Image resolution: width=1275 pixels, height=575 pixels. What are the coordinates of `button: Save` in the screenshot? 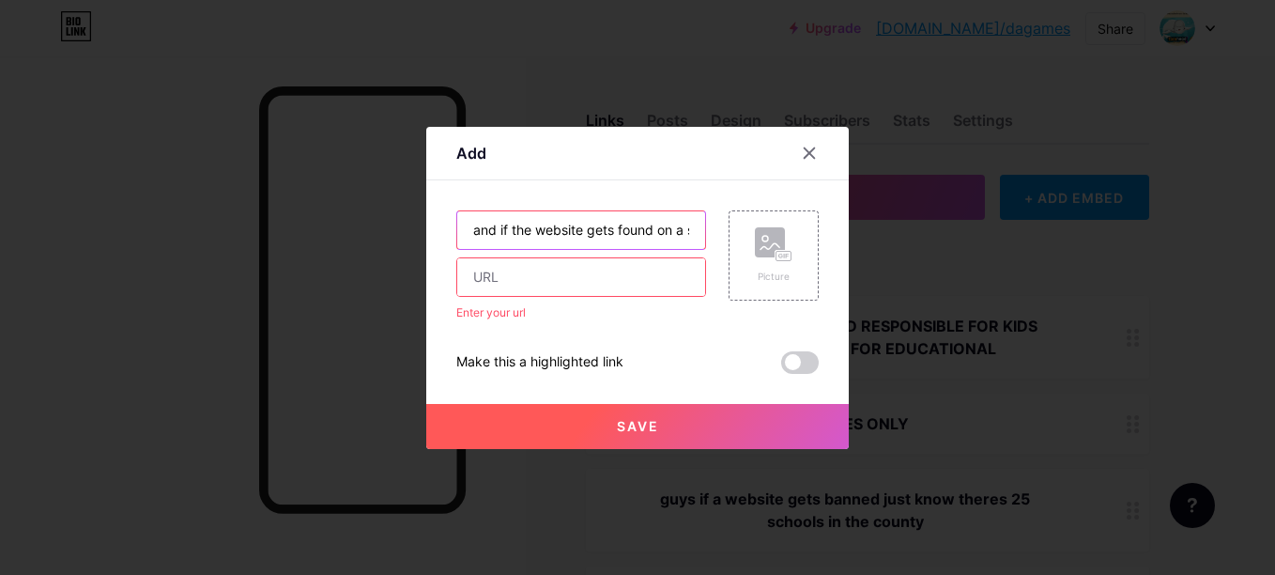 It's located at (638, 426).